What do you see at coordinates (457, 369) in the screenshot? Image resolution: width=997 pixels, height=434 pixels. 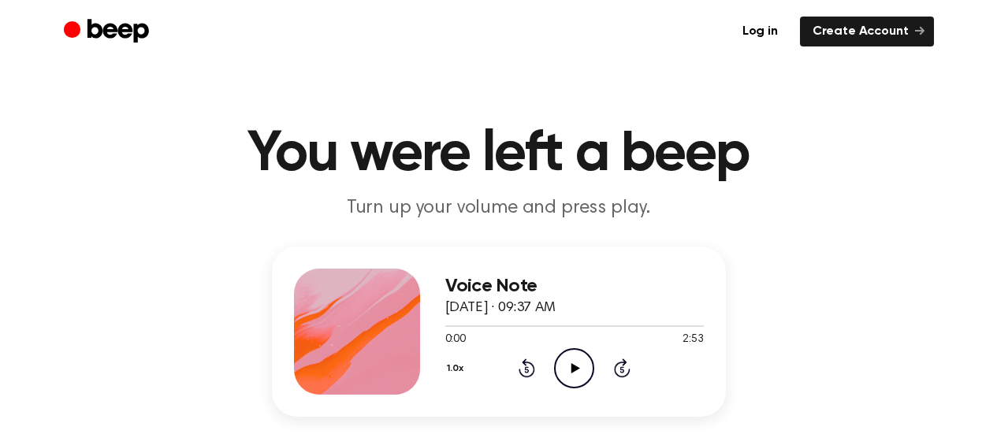 I see `button: 1.0x` at bounding box center [457, 369].